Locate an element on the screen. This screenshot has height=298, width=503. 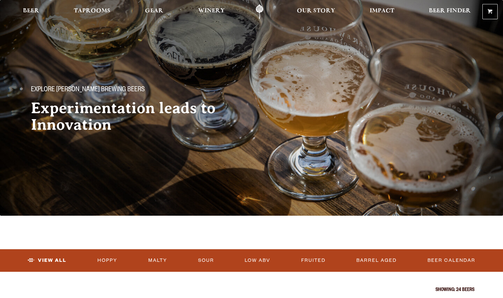
span: Taprooms is located at coordinates (92, 11).